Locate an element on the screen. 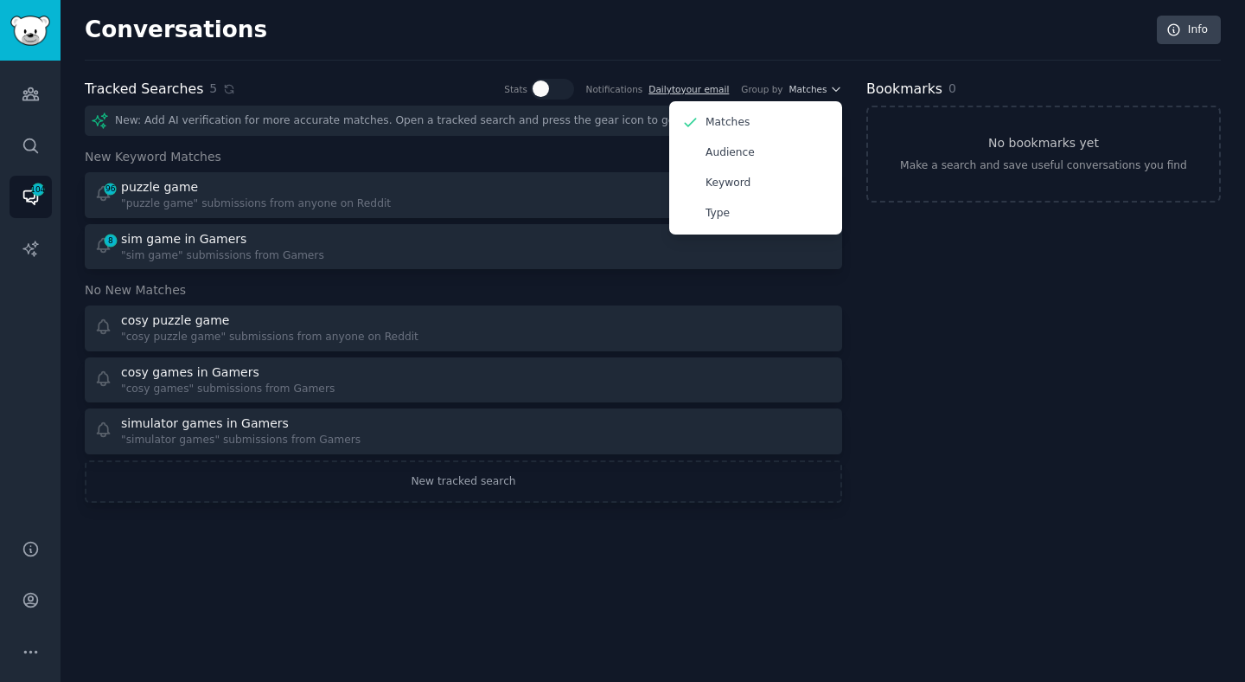 The image size is (1245, 682). div: New: Add AI verification for more accurate matches. Open a tracked search and press the gear icon... is located at coordinates (464, 120).